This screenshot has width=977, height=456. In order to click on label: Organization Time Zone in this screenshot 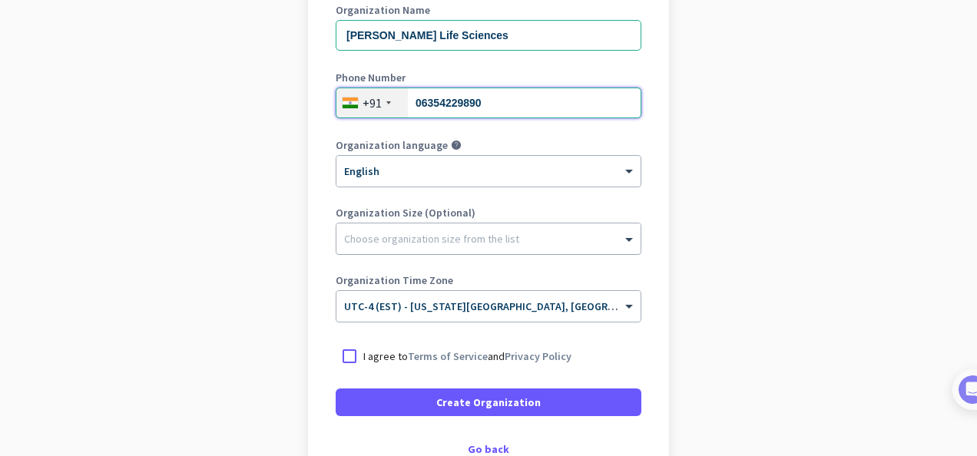, I will do `click(489, 280)`.